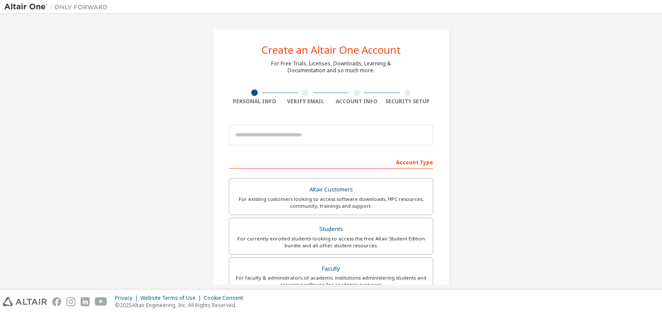 This screenshot has width=662, height=314. What do you see at coordinates (56, 302) in the screenshot?
I see `img: facebook.svg` at bounding box center [56, 302].